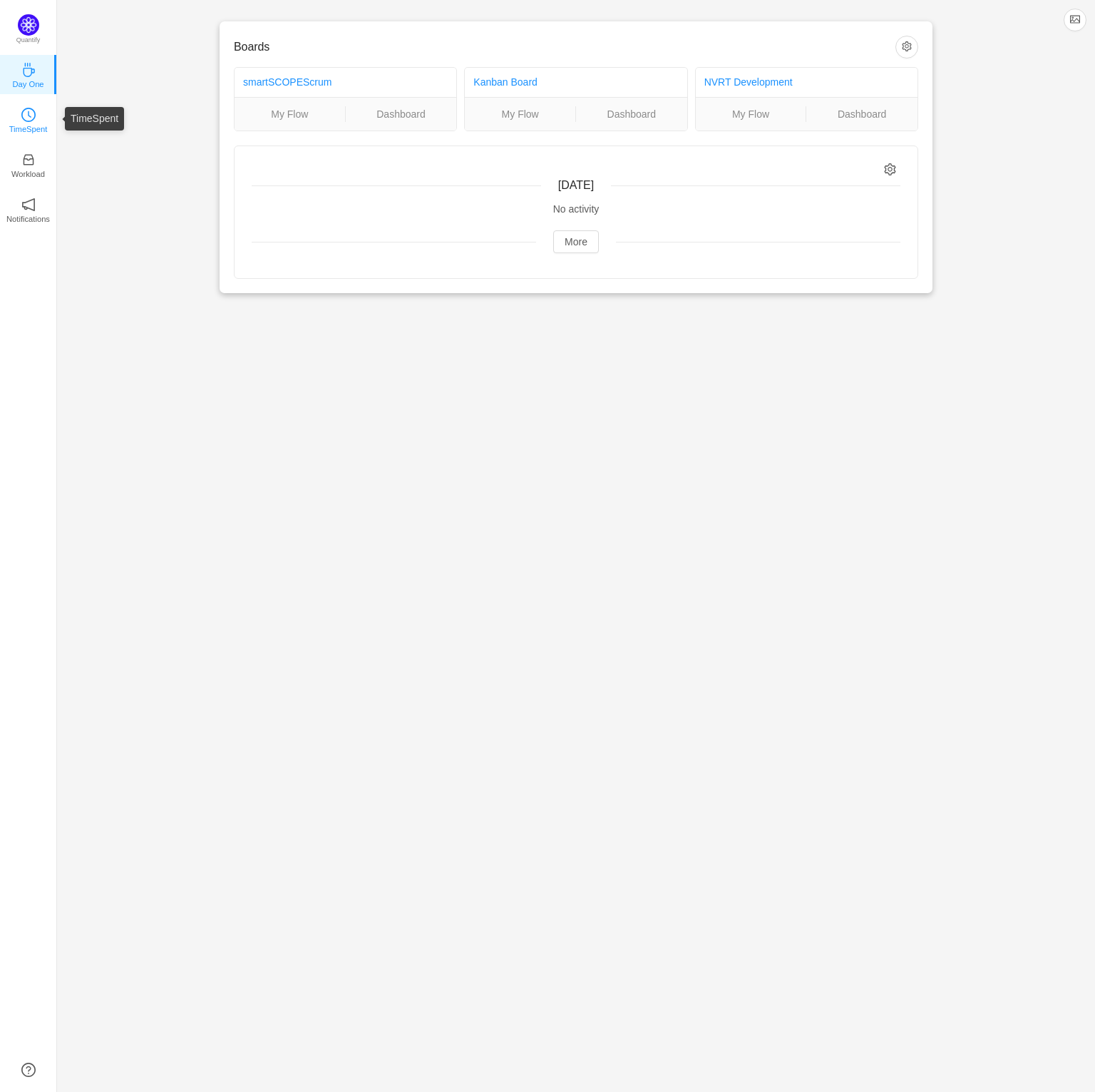 The width and height of the screenshot is (1095, 1092). I want to click on i: icon: clock-circle, so click(29, 115).